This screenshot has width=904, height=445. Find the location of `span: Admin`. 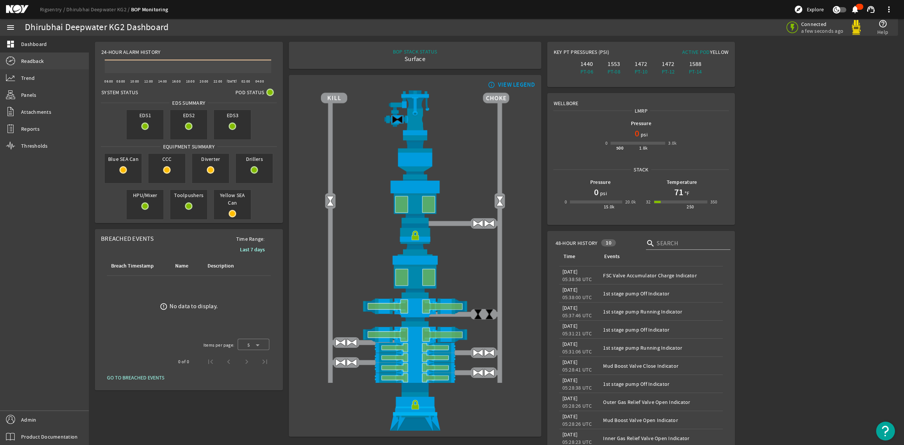

span: Admin is located at coordinates (29, 419).